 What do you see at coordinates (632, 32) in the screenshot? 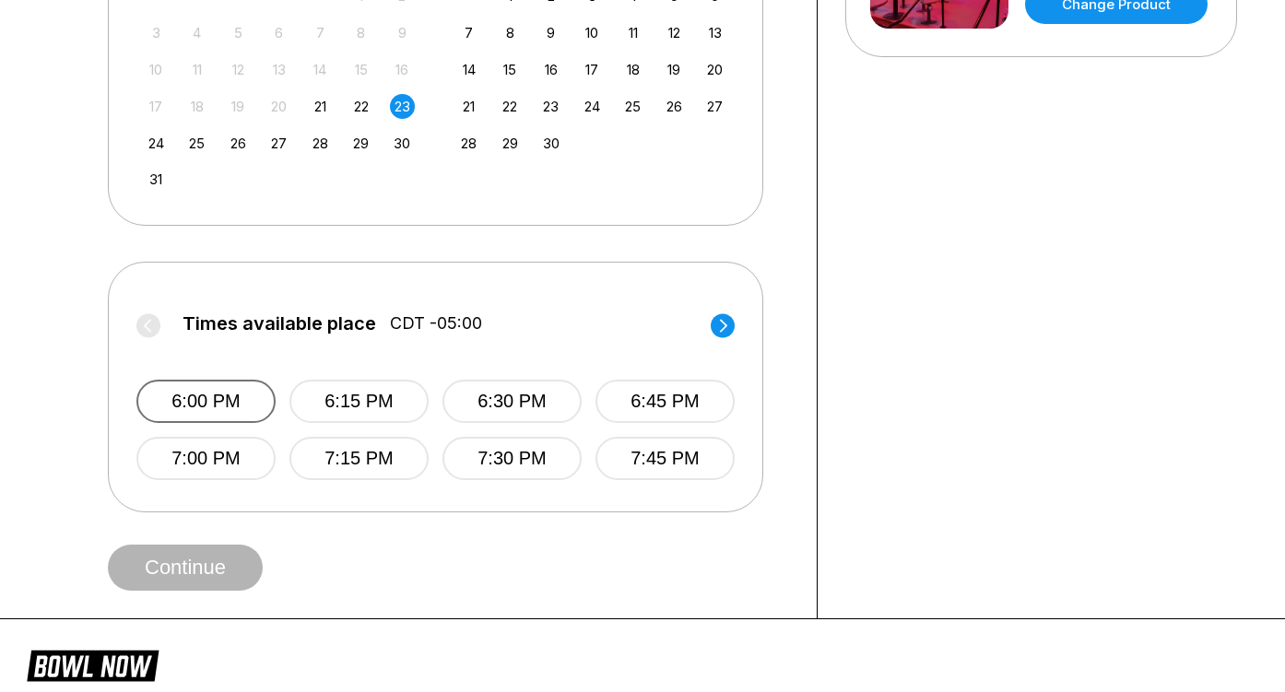
I see `div: Choose Thursday, September 11th, 2025` at bounding box center [632, 32].